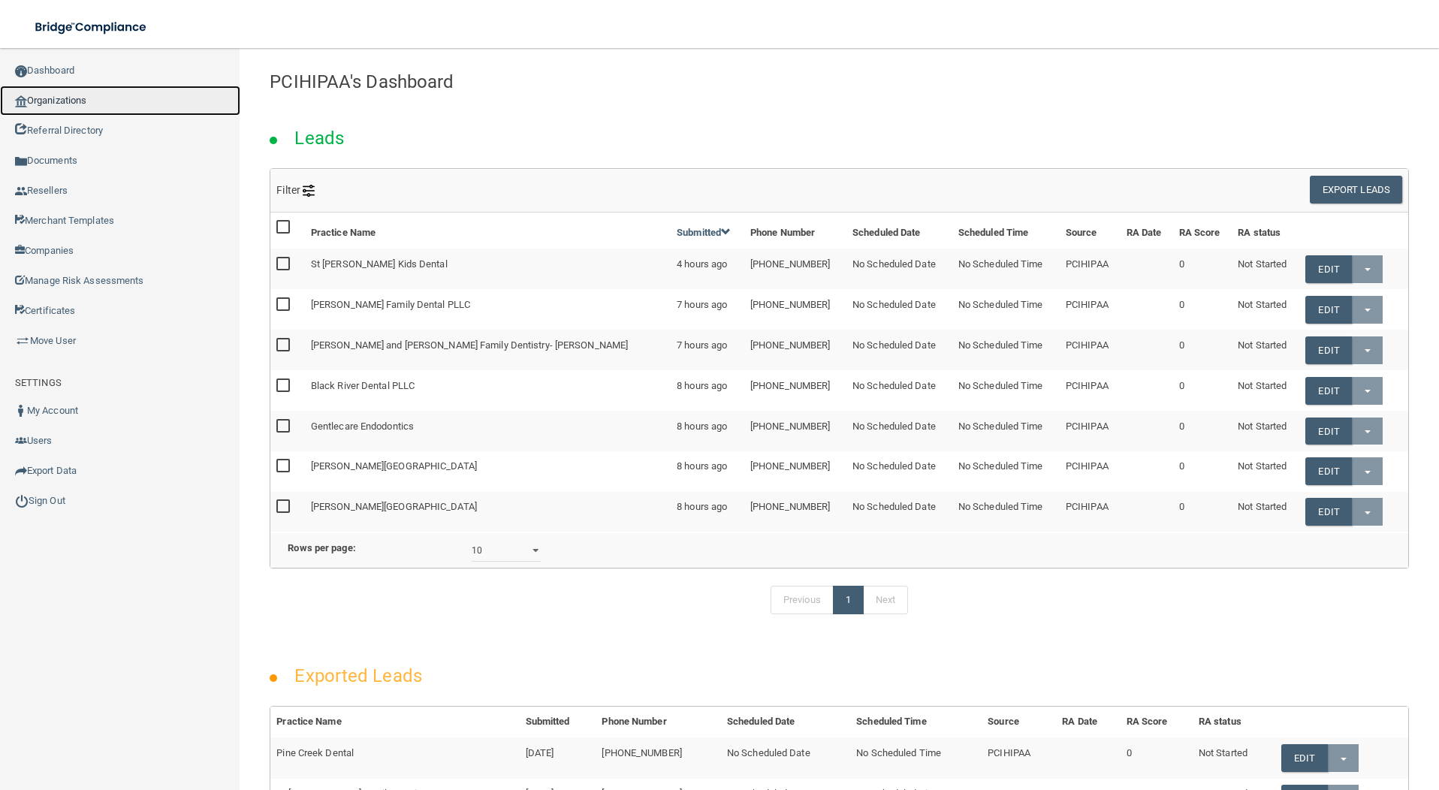 This screenshot has height=790, width=1439. What do you see at coordinates (21, 161) in the screenshot?
I see `img: icon-documents.8dae5593.png` at bounding box center [21, 161].